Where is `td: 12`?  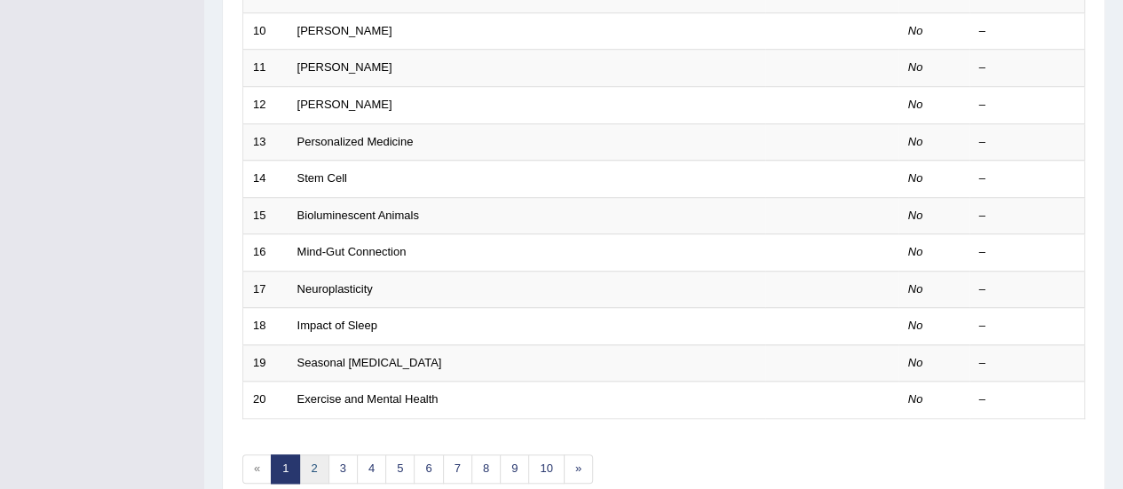 td: 12 is located at coordinates (265, 105).